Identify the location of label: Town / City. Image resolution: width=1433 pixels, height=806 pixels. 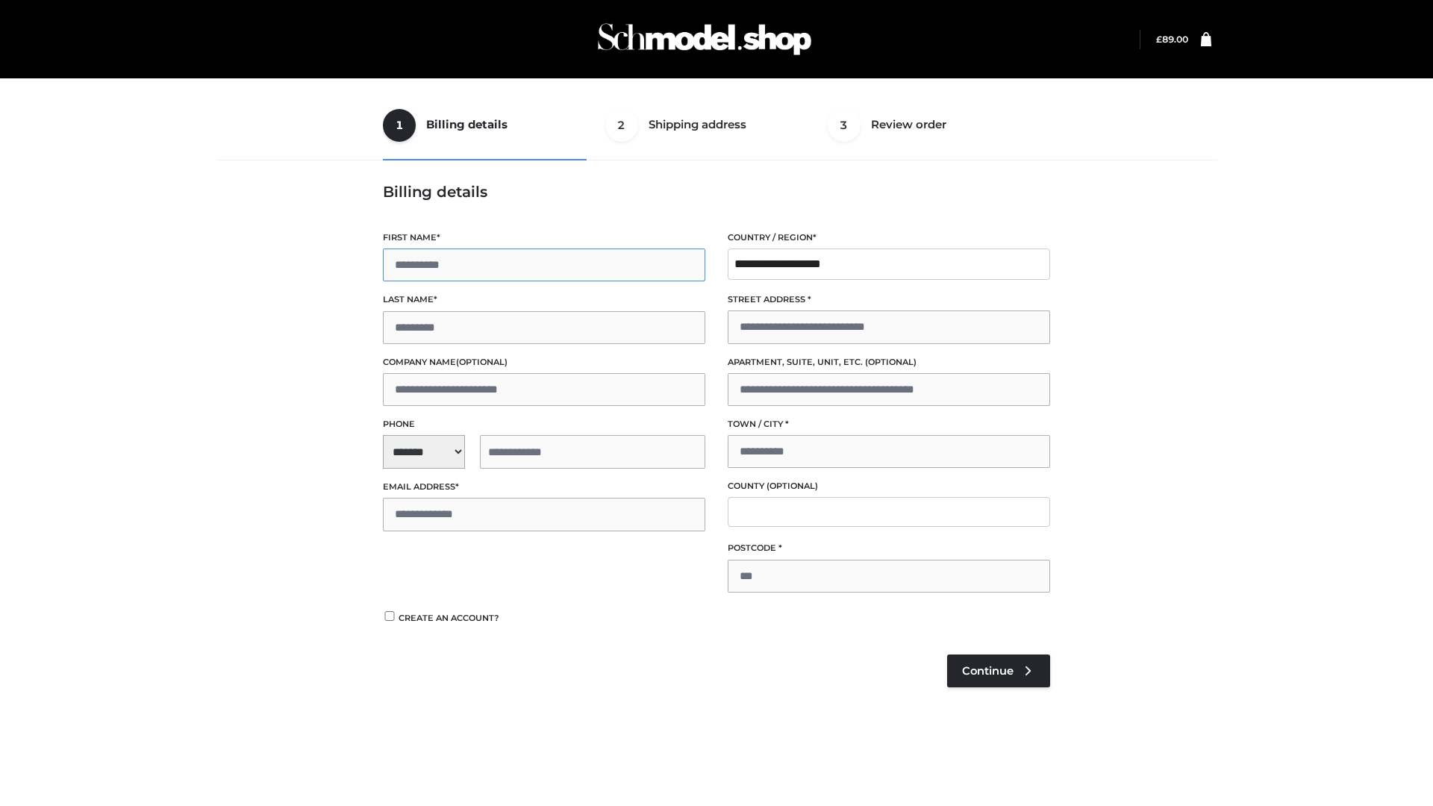
(889, 424).